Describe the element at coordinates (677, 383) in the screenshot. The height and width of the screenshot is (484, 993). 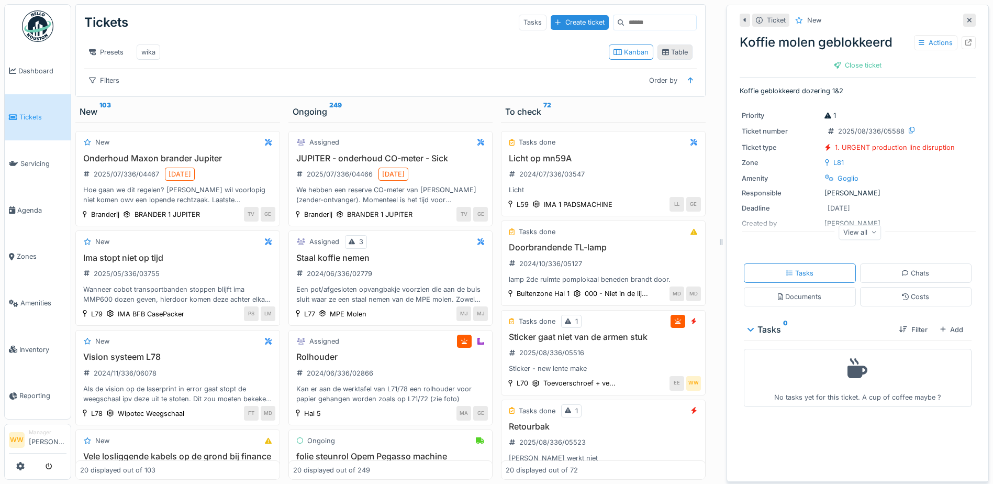
I see `div: EE` at that location.